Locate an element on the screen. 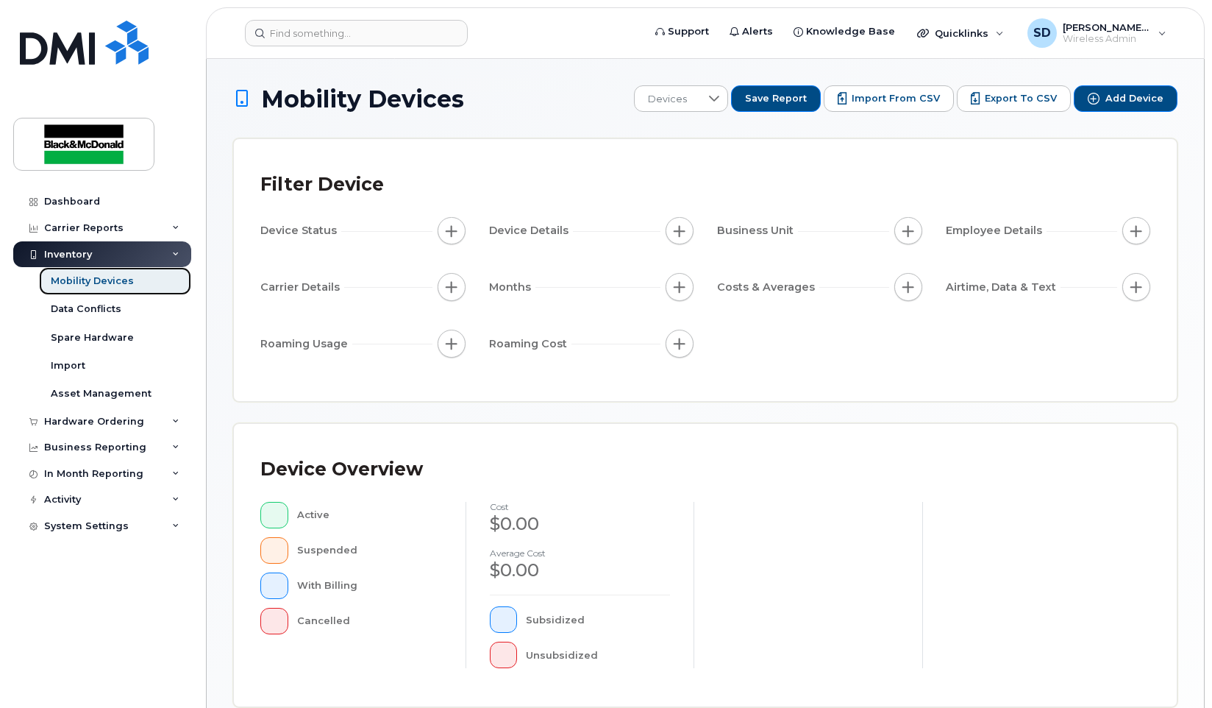 This screenshot has width=1212, height=708. span: Save Report is located at coordinates (776, 99).